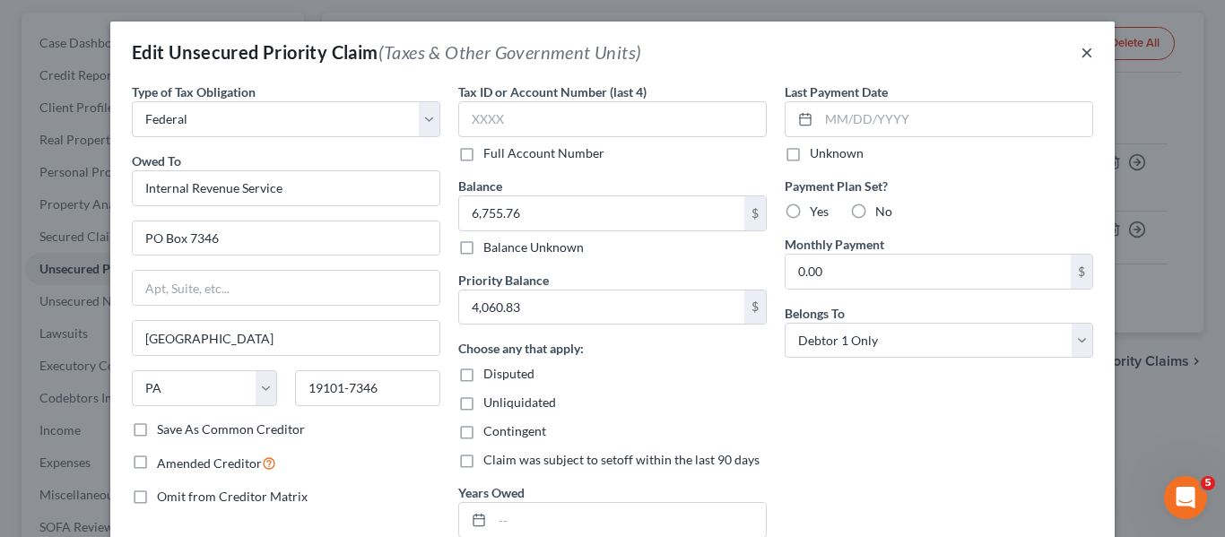  Describe the element at coordinates (209, 463) in the screenshot. I see `span: Amended Creditor` at that location.